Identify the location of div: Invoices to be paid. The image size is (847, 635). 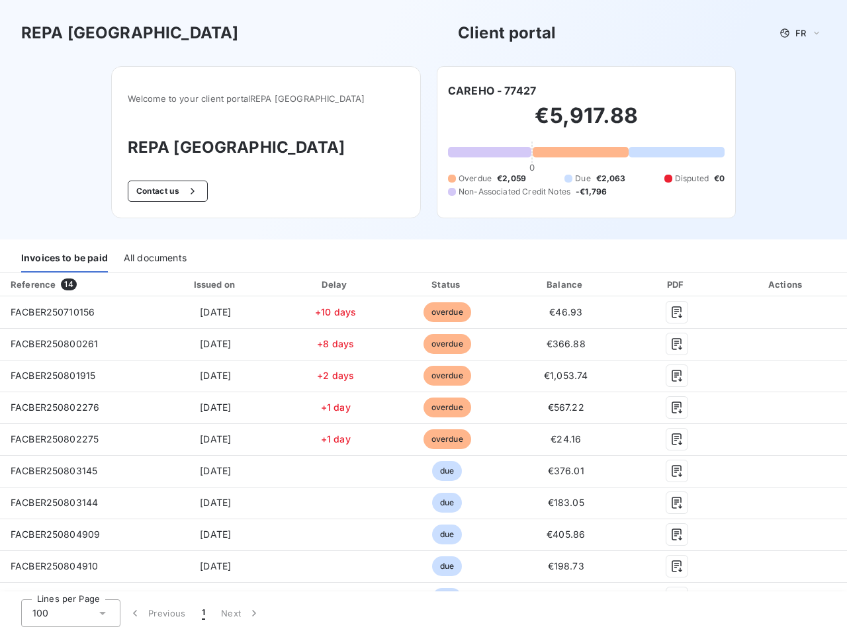
(64, 259).